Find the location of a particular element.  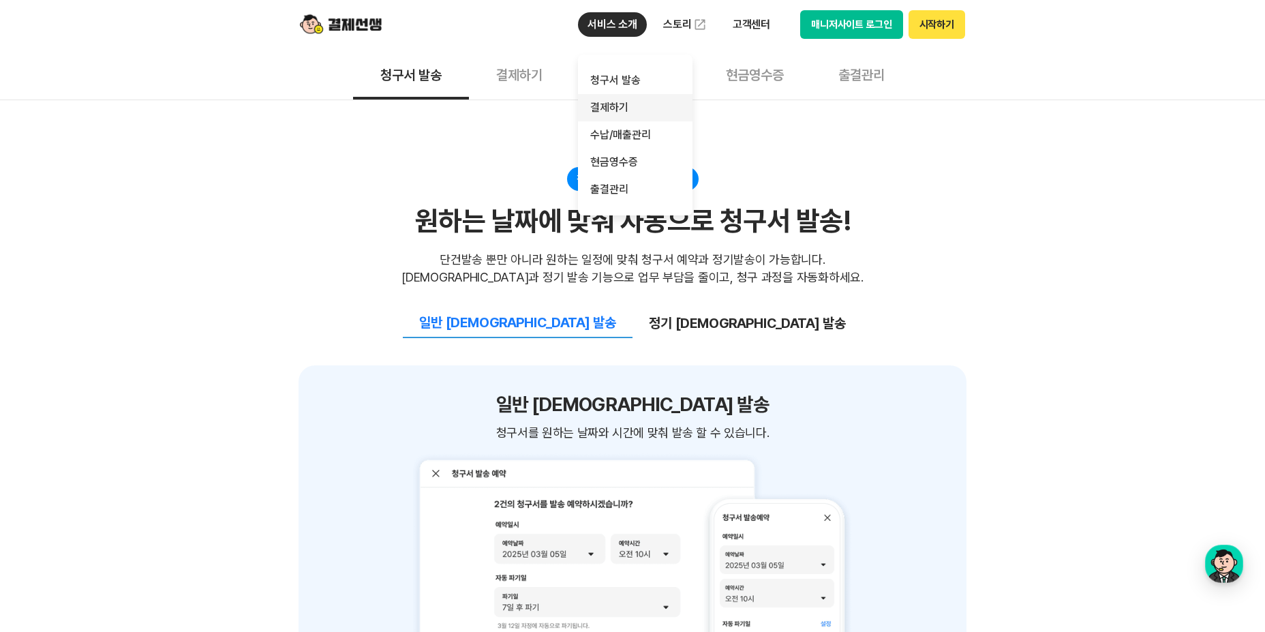

a: 현금영수증 is located at coordinates (635, 162).